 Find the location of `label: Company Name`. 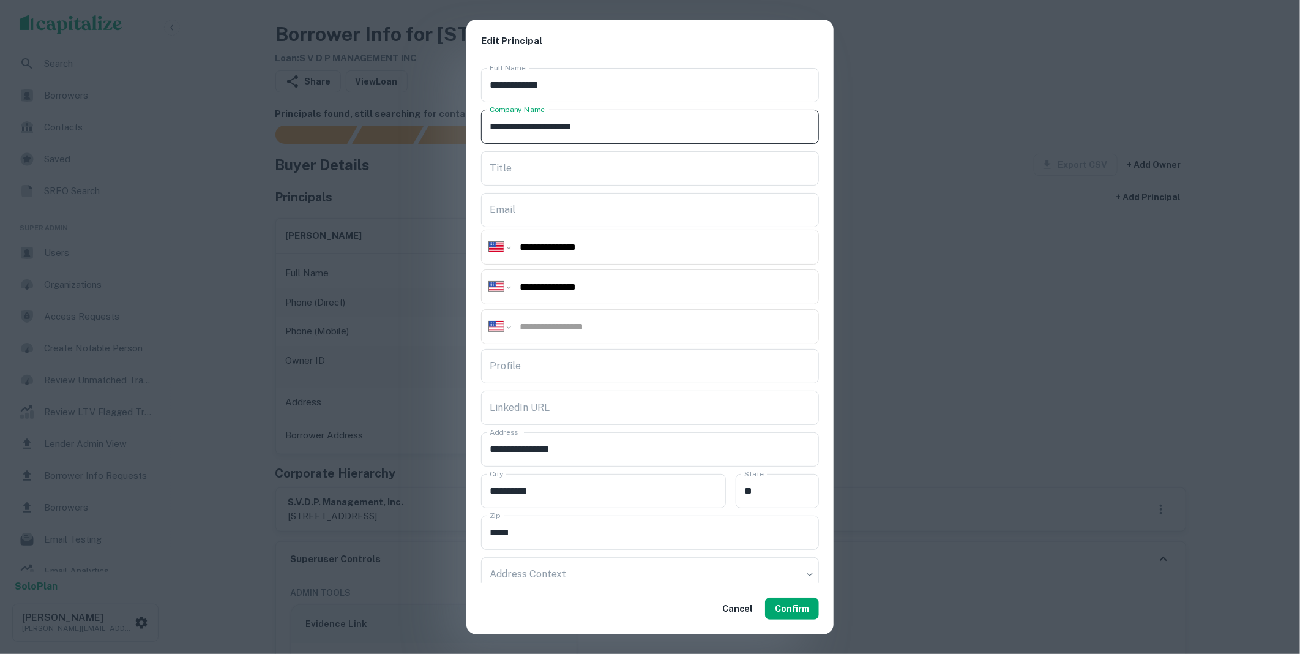

label: Company Name is located at coordinates (517, 109).